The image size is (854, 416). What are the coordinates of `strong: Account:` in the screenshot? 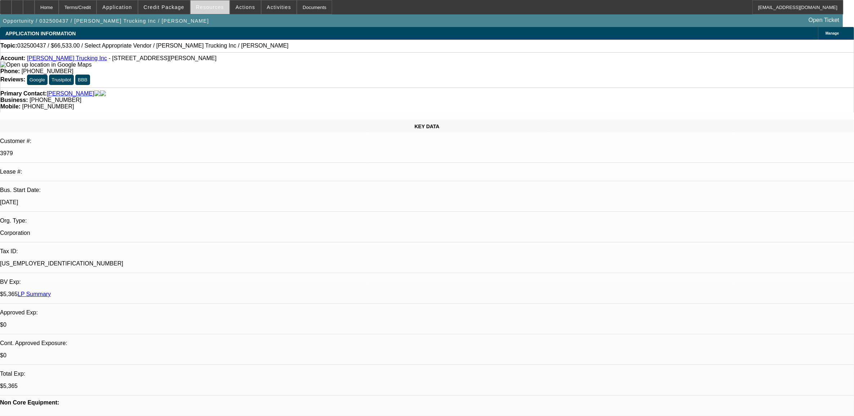 It's located at (13, 58).